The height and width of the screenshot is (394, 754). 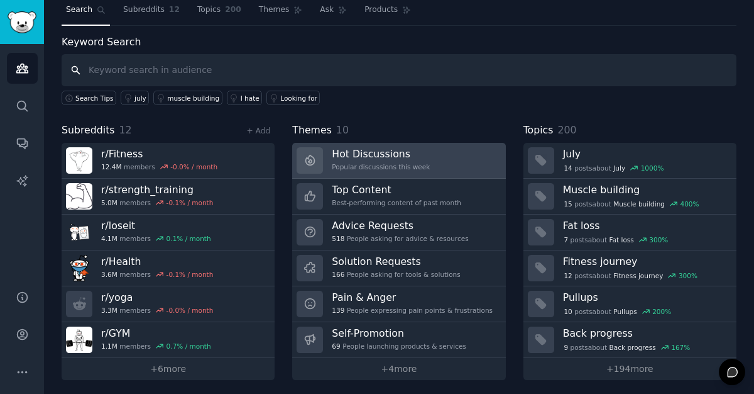 What do you see at coordinates (157, 297) in the screenshot?
I see `h3: r/ yoga` at bounding box center [157, 297].